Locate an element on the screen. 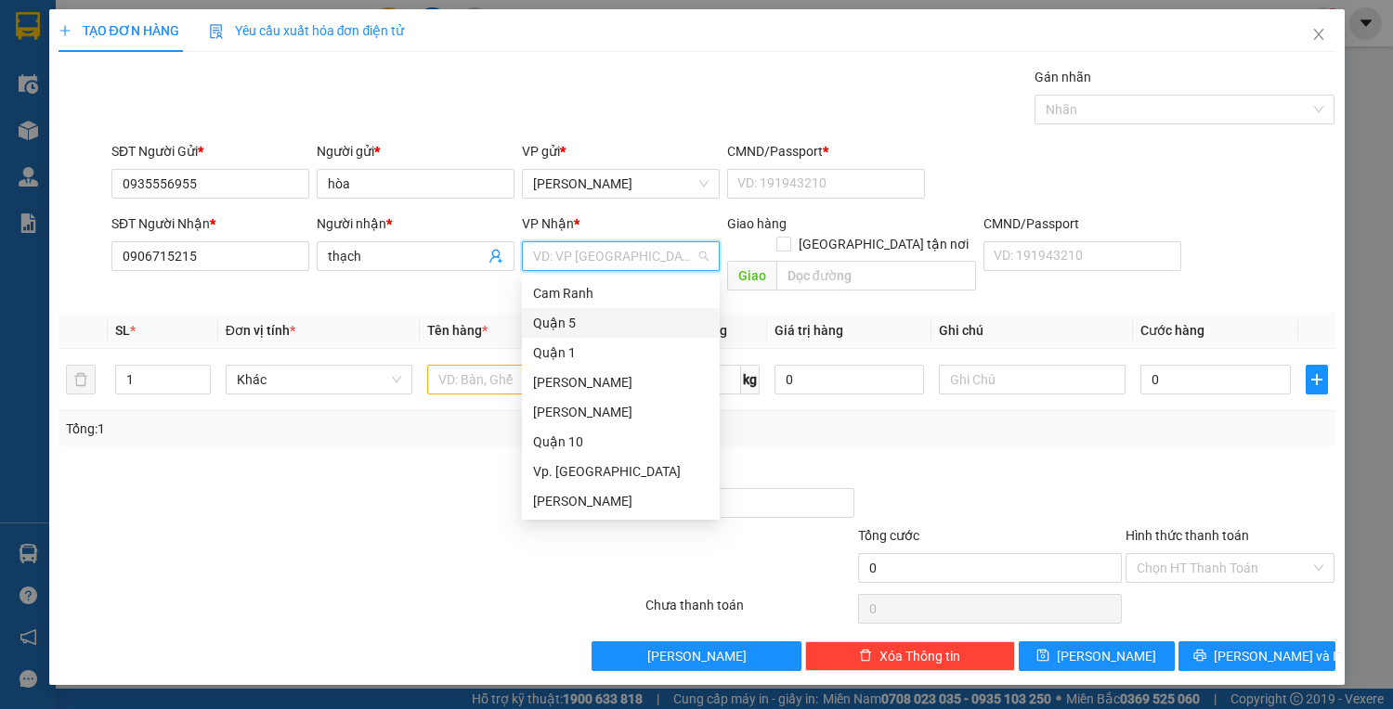  span: user-add is located at coordinates (496, 256).